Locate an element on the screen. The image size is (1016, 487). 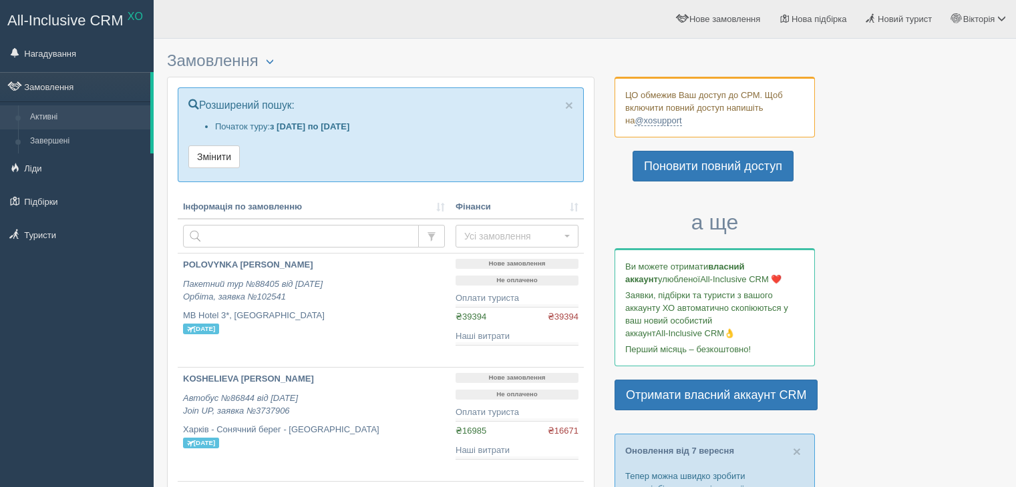
input: Пошук за номером замовлення, ПІБ або паспортом туриста is located at coordinates (300, 236).